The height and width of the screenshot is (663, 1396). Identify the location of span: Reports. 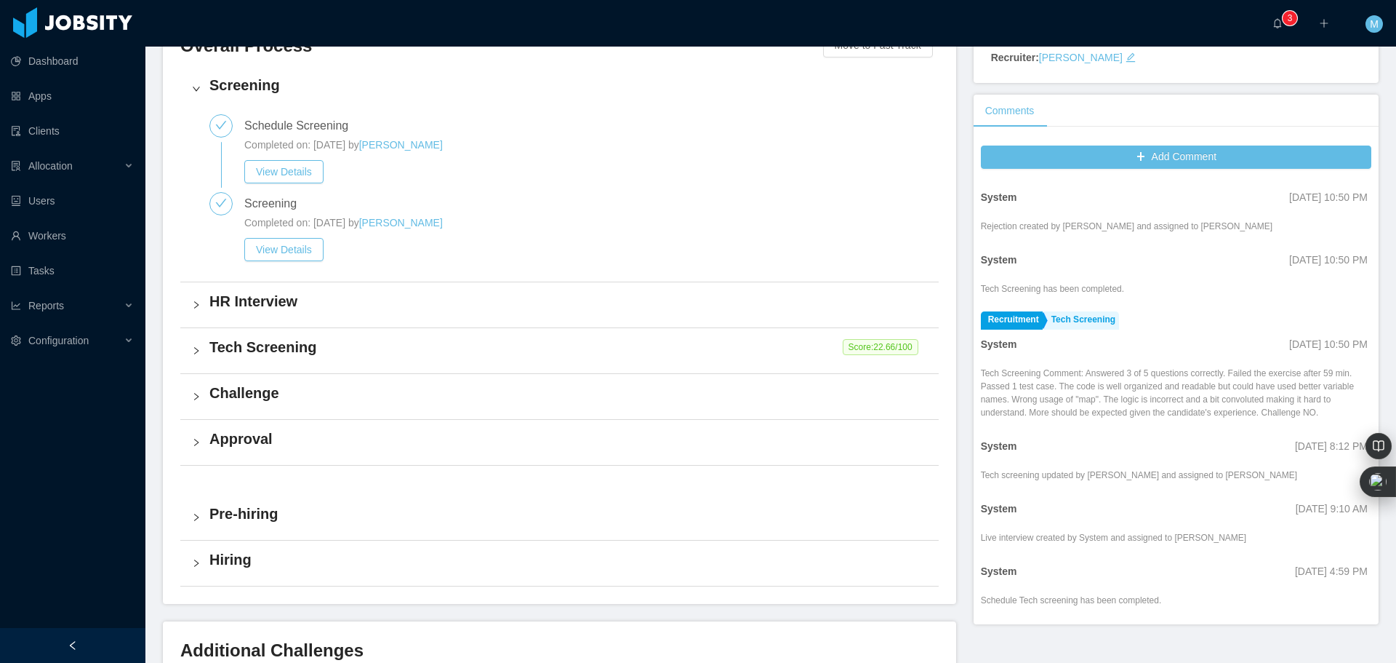
(46, 305).